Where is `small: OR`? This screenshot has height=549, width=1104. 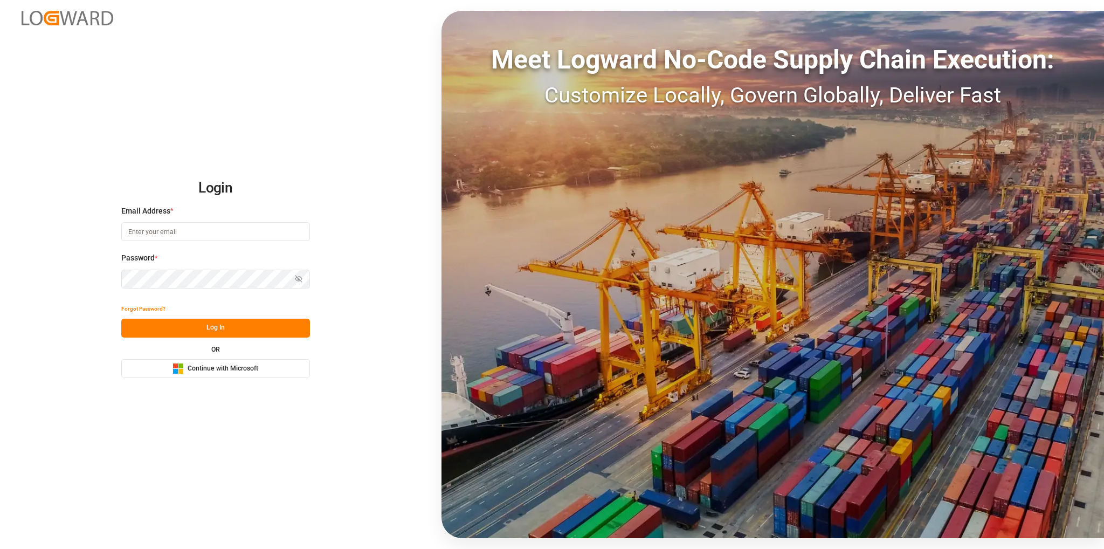
small: OR is located at coordinates (216, 349).